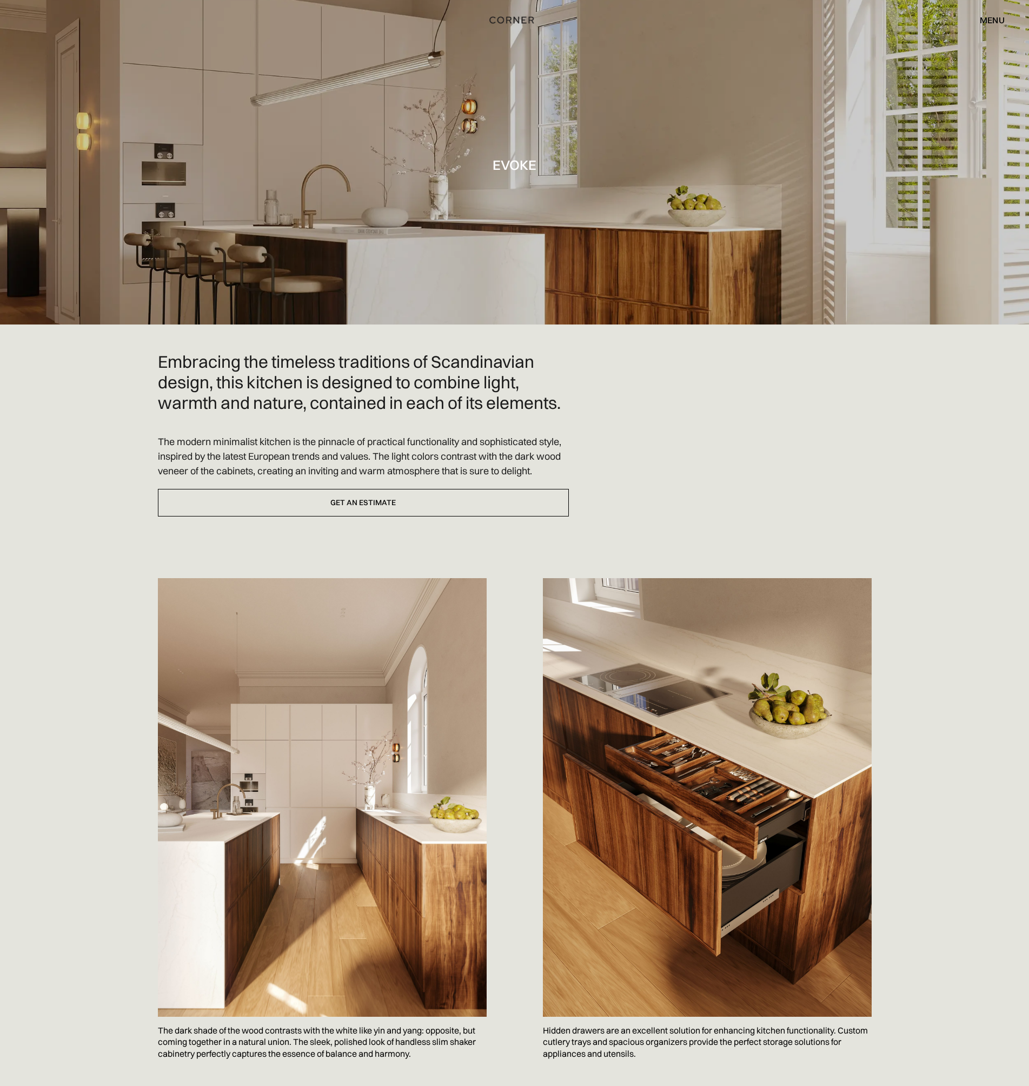  Describe the element at coordinates (363, 382) in the screenshot. I see `h2: Embracing the timeless traditions of Scandinavian design, this kitchen is designed to combine lig...` at that location.